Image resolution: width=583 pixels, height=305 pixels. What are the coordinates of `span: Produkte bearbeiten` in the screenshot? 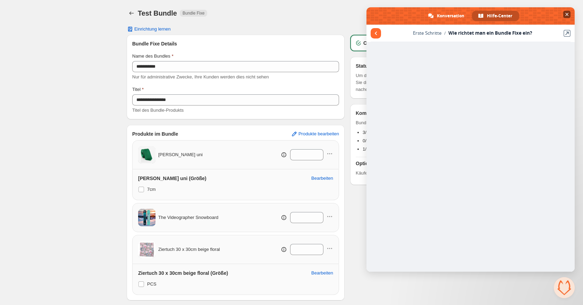 It's located at (319, 134).